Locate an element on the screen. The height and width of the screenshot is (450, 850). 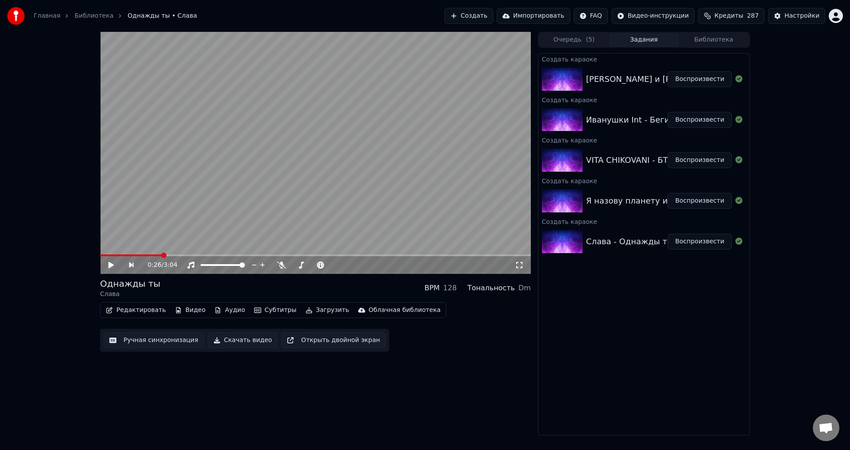
button: Загрузить is located at coordinates (327, 310).